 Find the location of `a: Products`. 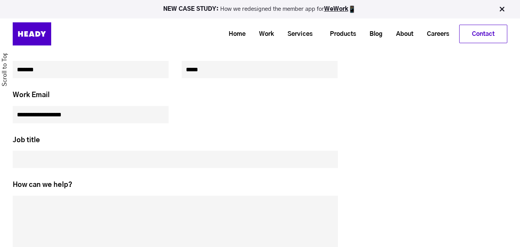

a: Products is located at coordinates (340, 34).